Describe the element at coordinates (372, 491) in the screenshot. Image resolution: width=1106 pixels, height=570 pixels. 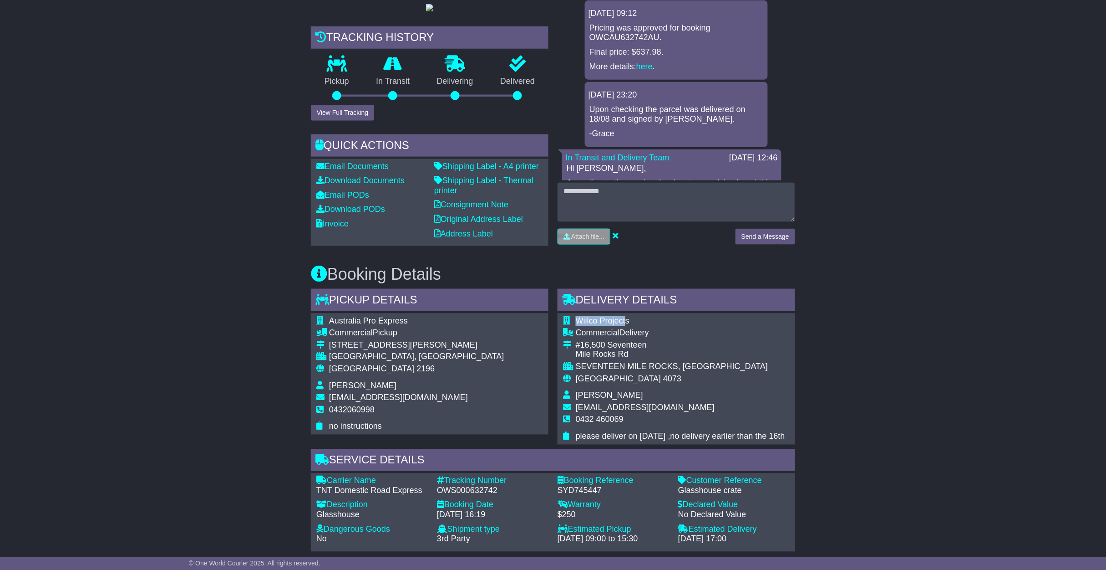
I see `div: TNT Domestic Road Express` at that location.